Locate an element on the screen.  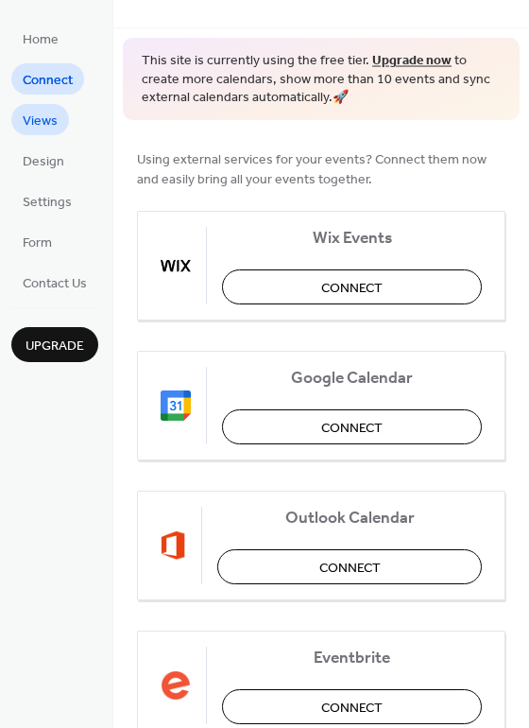
span: Using external services for your events? Connect them now and easily bring all your events together. is located at coordinates (321, 169).